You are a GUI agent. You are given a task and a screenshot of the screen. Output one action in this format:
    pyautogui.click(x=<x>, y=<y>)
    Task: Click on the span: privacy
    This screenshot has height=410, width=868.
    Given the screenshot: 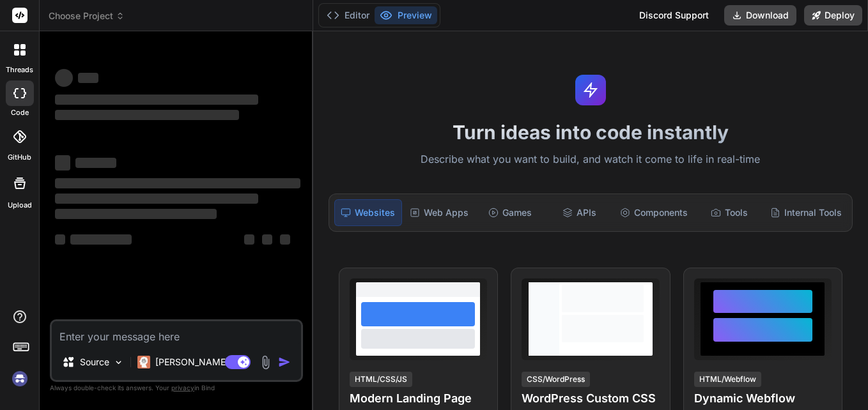 What is the action you would take?
    pyautogui.click(x=183, y=388)
    